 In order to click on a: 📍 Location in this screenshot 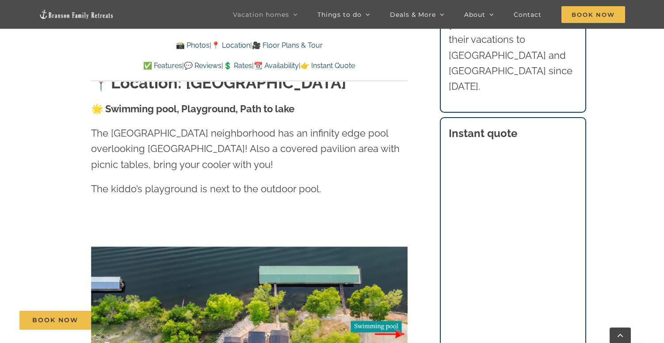, I will do `click(231, 45)`.